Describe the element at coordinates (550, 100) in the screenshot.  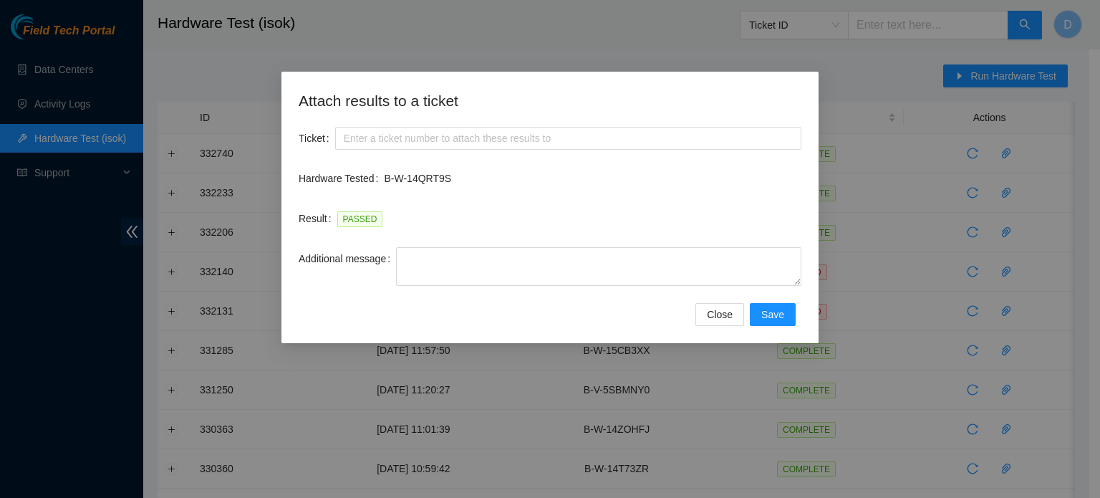
I see `h2: Attach results to a ticket` at that location.